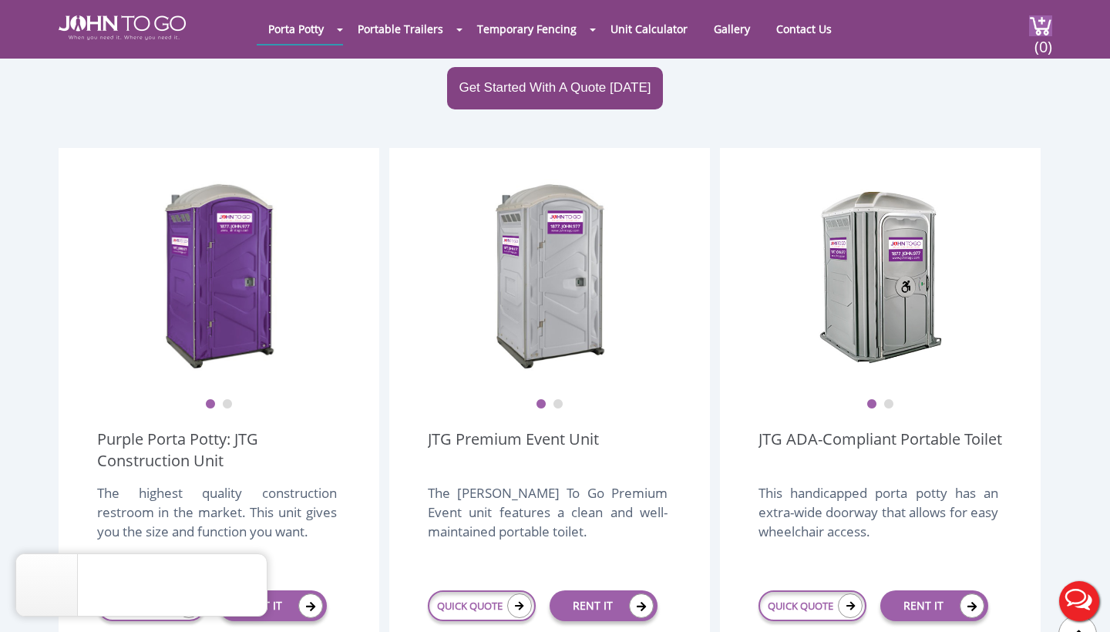 The image size is (1110, 632). Describe the element at coordinates (732, 29) in the screenshot. I see `a: Gallery` at that location.